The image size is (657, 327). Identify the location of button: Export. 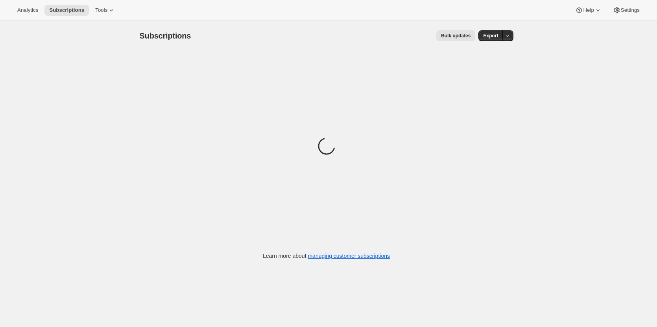
(490, 36).